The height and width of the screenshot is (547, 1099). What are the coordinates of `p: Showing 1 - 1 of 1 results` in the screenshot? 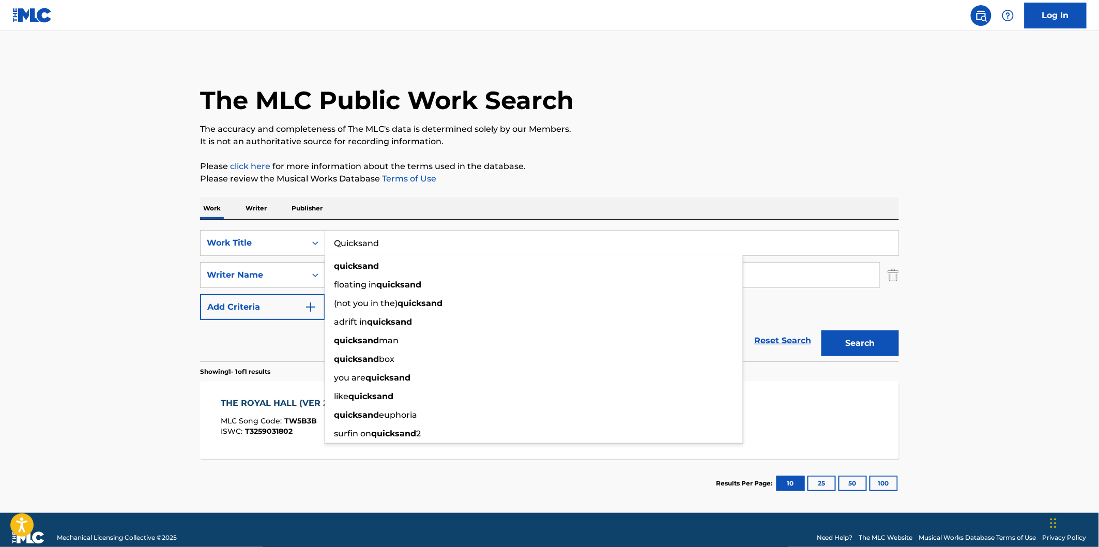 It's located at (235, 372).